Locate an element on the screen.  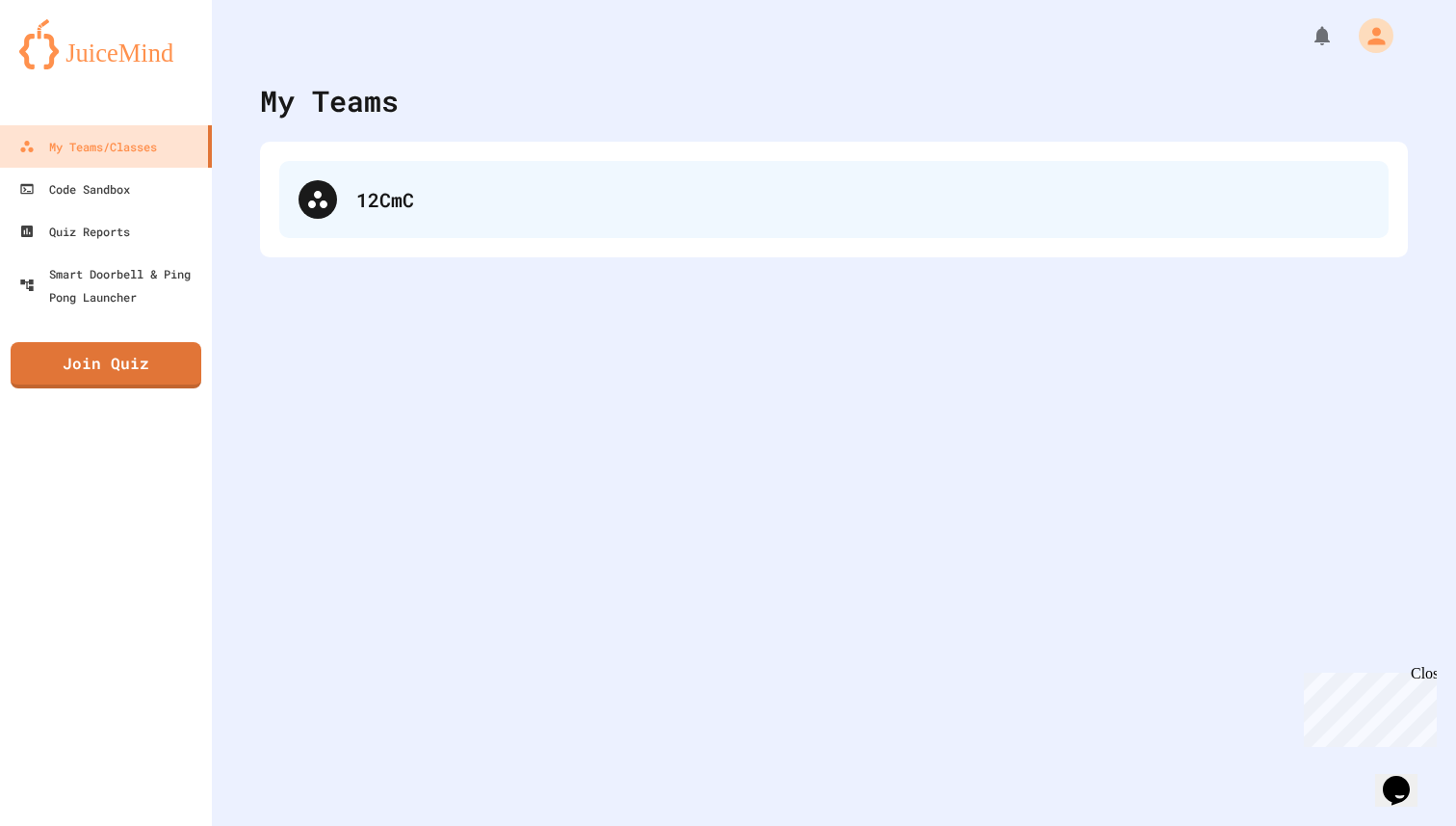
div: Code Sandbox is located at coordinates (75, 189).